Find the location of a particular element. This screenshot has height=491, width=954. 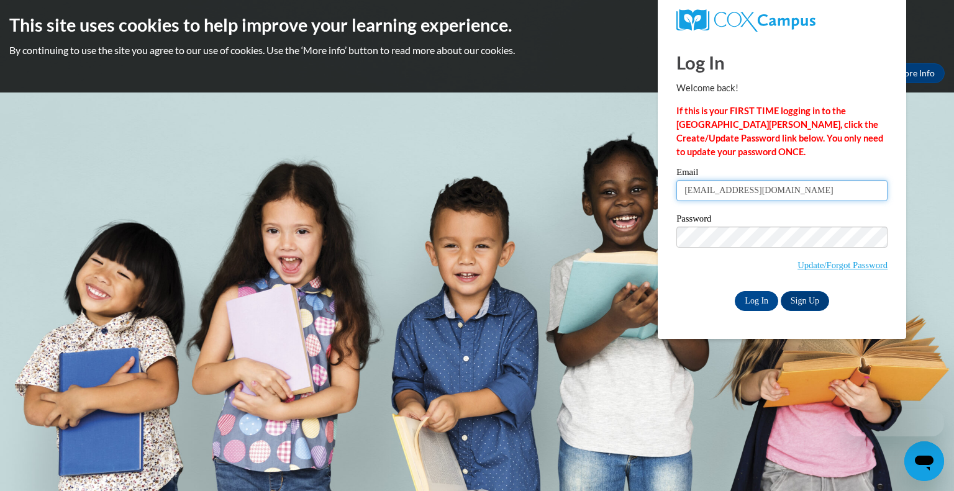

label: Password is located at coordinates (782, 220).